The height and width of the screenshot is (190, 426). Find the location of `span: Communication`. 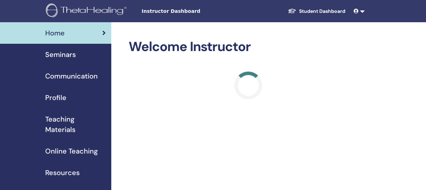

span: Communication is located at coordinates (71, 76).